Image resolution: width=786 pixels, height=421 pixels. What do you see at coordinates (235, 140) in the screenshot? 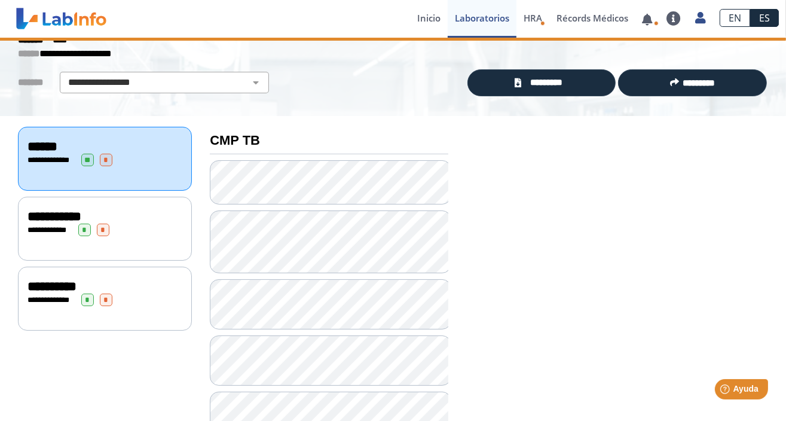
I see `b: CMP TB` at bounding box center [235, 140].